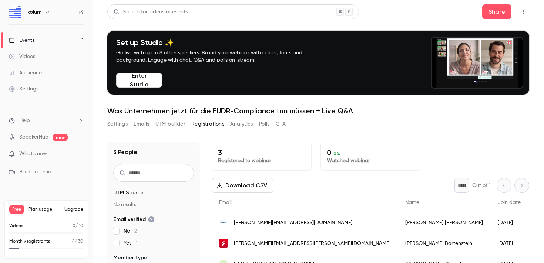 The image size is (544, 263). Describe the element at coordinates (242, 186) in the screenshot. I see `button: Download CSV` at that location.